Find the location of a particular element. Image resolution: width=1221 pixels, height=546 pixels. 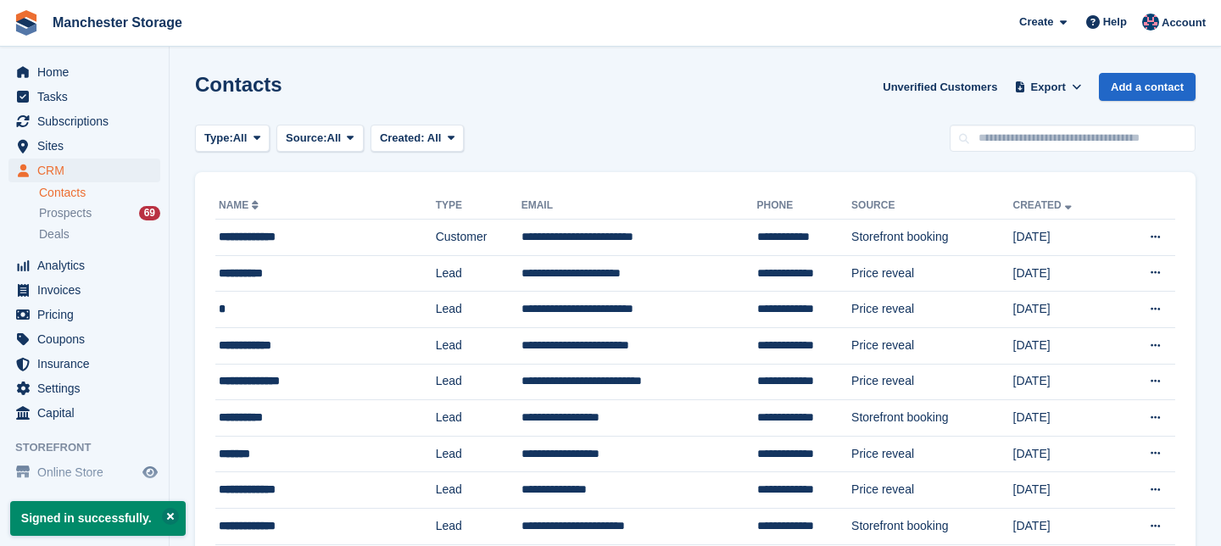

span: Type: is located at coordinates (219, 138).